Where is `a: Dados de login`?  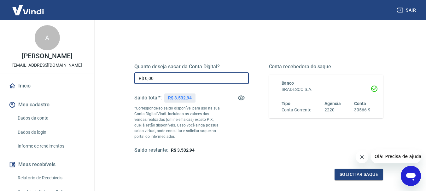
a: Dados de login is located at coordinates (51, 132).